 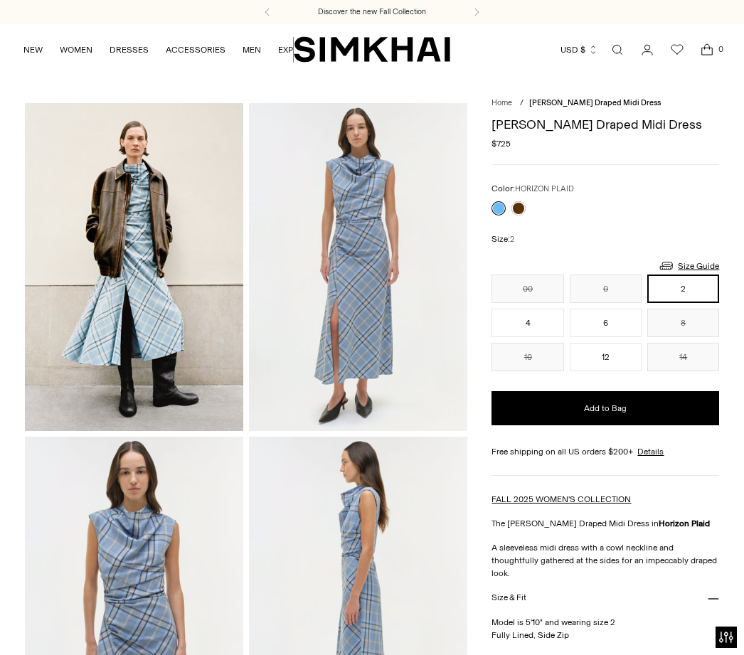 I want to click on a: ACCESSORIES, so click(x=196, y=50).